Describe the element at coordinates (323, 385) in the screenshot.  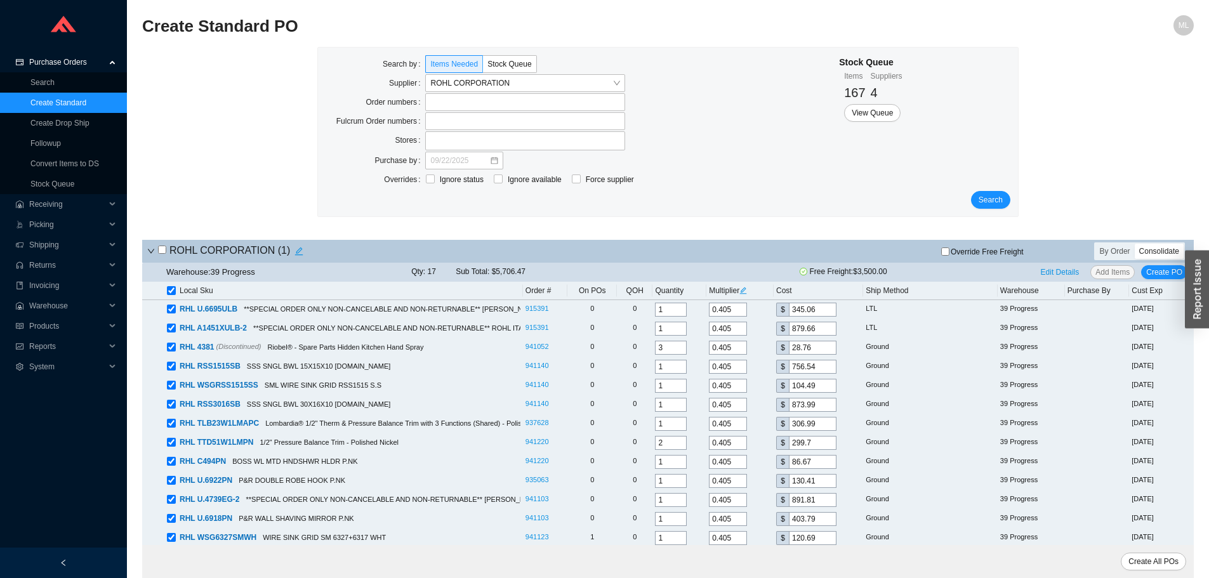
I see `span: SML WIRE SINK GRID RSS1515 S.S` at that location.